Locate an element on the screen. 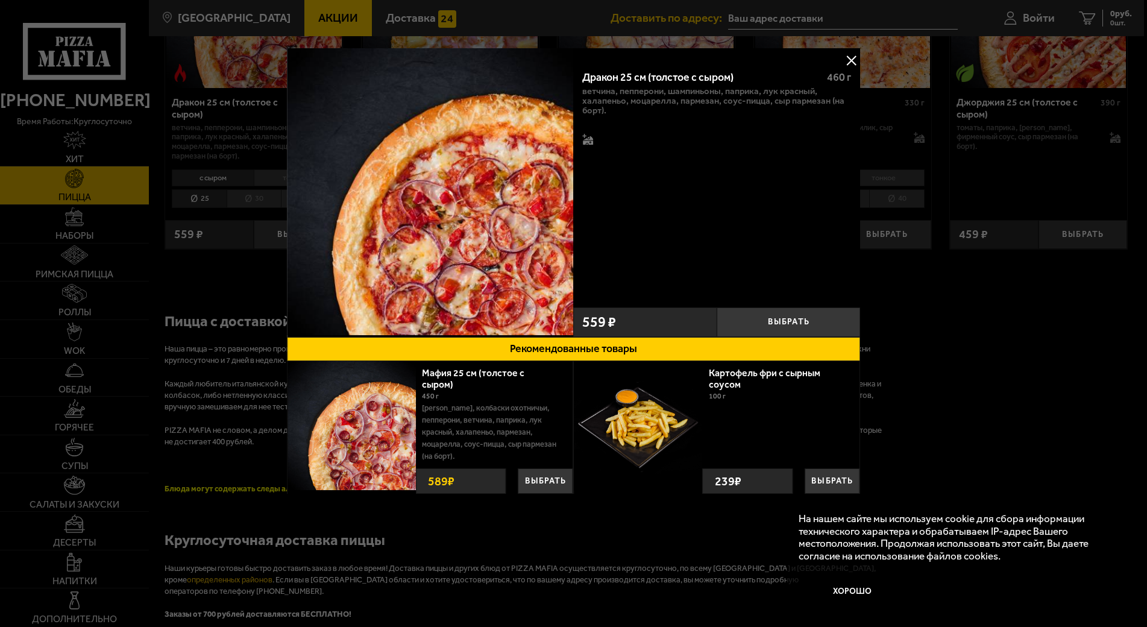 The image size is (1147, 627). img: Дракон 25 см (толстое с сыром) is located at coordinates (430, 192).